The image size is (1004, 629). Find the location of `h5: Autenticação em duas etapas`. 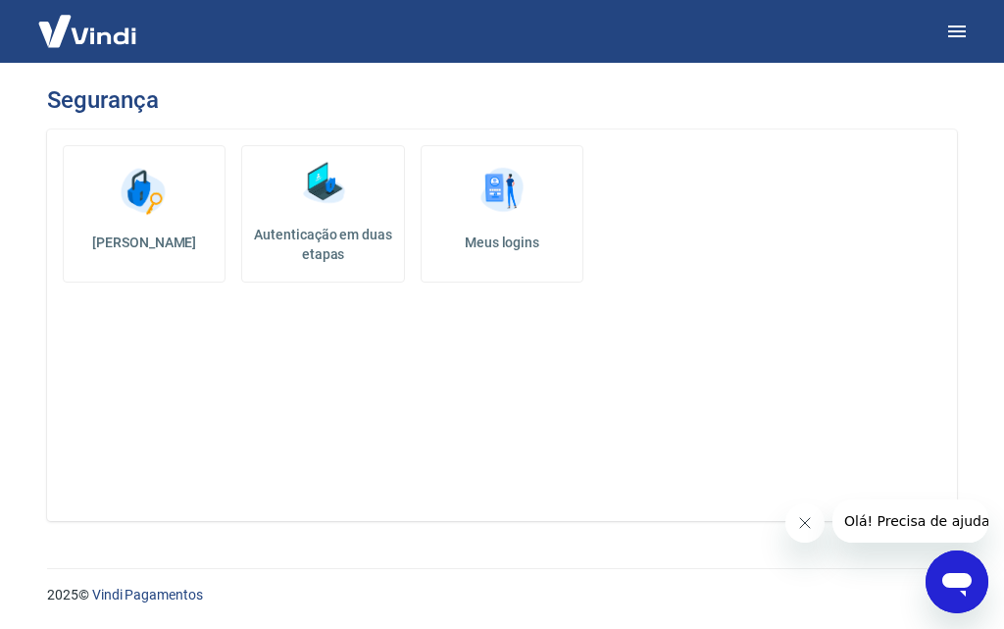

h5: Autenticação em duas etapas is located at coordinates (323, 244).